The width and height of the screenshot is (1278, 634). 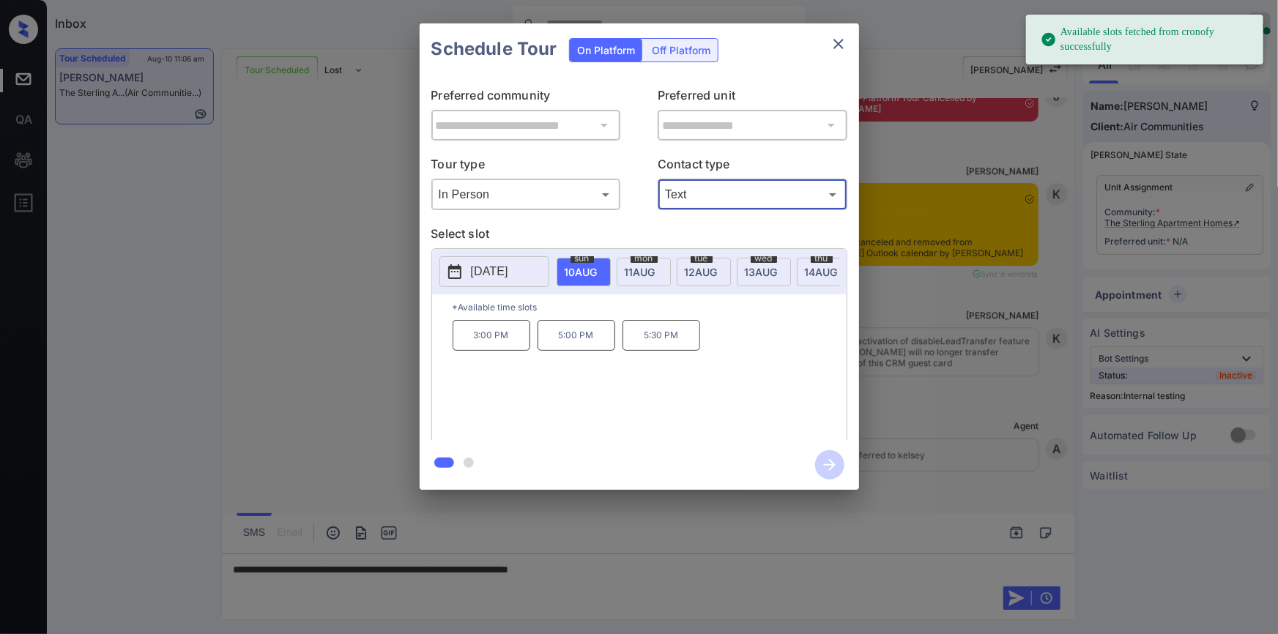 I want to click on button: close, so click(x=838, y=44).